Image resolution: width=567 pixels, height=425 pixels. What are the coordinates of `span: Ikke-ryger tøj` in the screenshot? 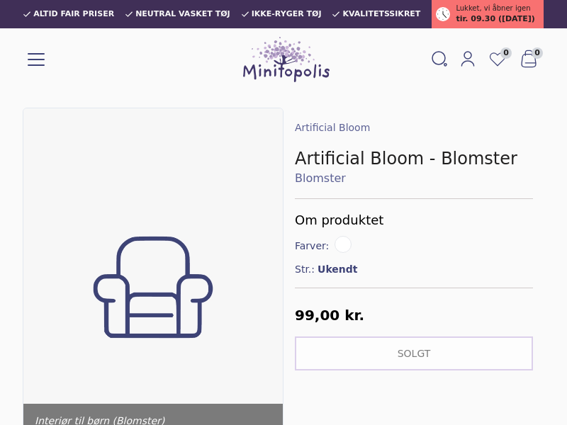 It's located at (286, 14).